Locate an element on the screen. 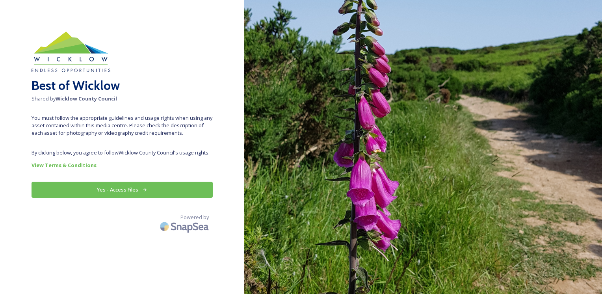  strong: Wicklow County Council is located at coordinates (86, 98).